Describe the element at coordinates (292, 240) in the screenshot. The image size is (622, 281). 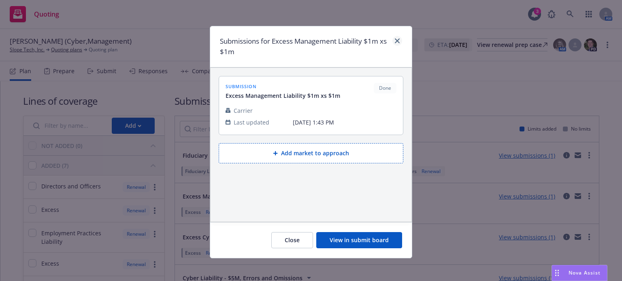
I see `button: Close` at that location.